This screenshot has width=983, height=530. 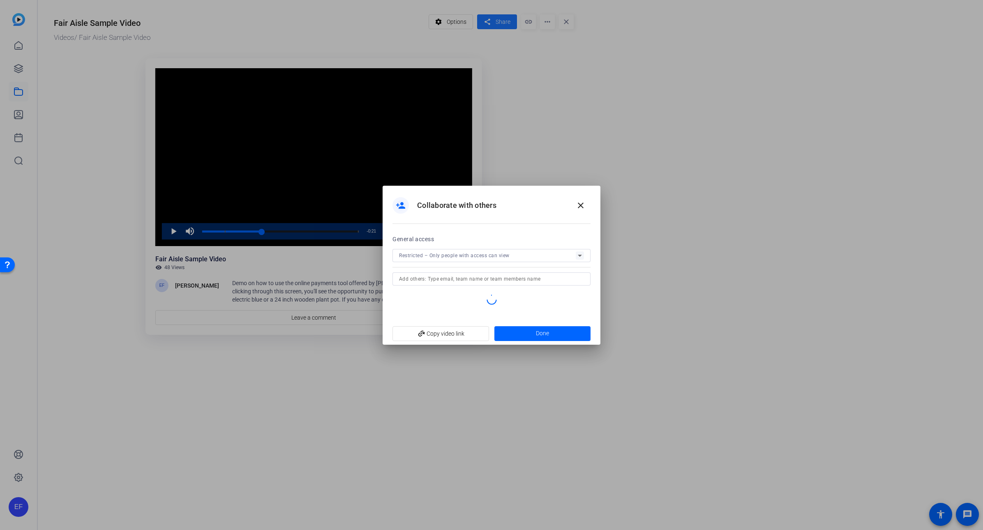 I want to click on button: Done, so click(x=543, y=334).